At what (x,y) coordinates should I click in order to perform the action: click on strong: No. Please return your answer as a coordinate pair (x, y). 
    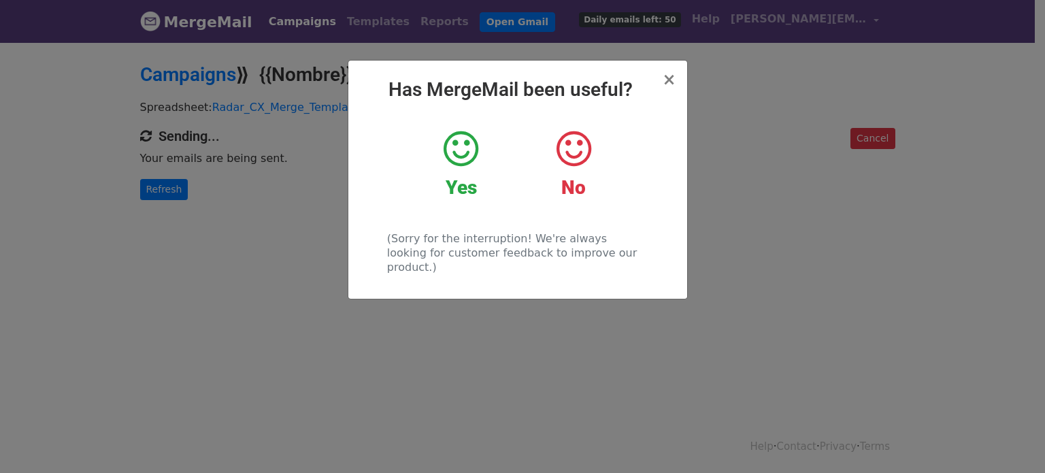
    Looking at the image, I should click on (574, 187).